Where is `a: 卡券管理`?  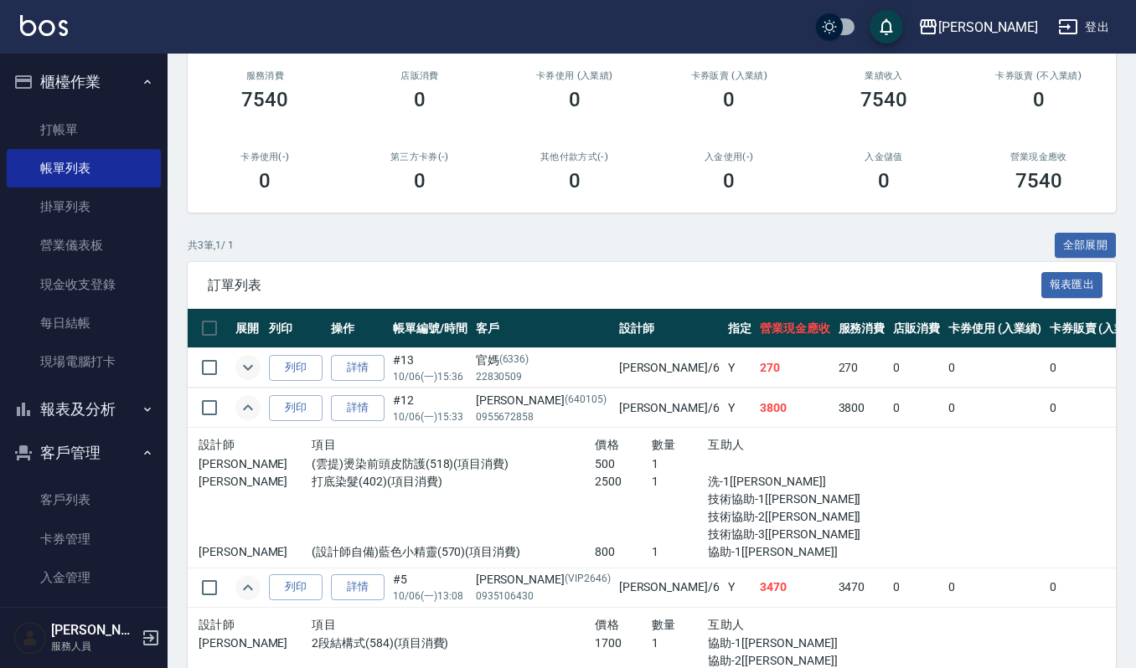 a: 卡券管理 is located at coordinates (84, 539).